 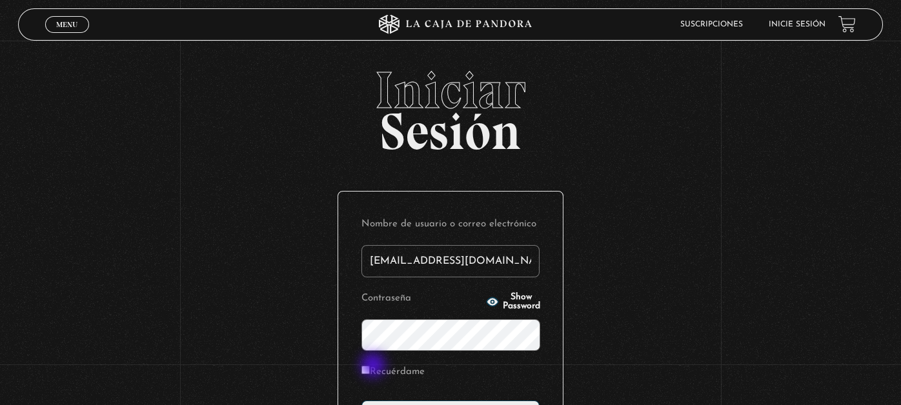 I want to click on h2: Sesión, so click(x=450, y=106).